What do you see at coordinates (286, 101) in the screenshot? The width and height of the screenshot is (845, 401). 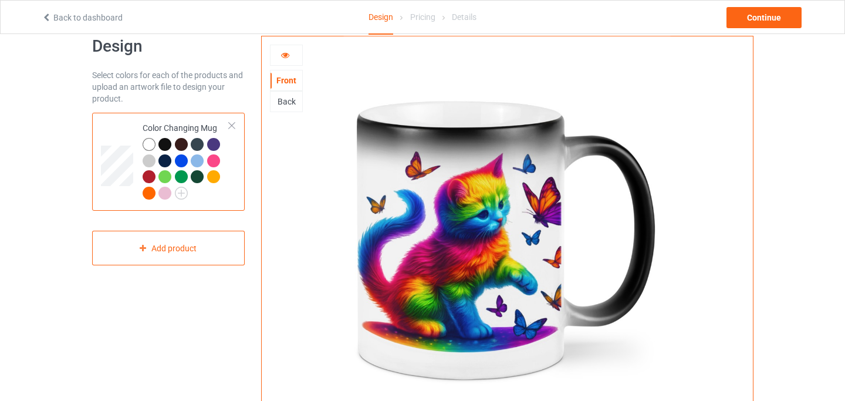 I see `div: Back` at bounding box center [286, 101].